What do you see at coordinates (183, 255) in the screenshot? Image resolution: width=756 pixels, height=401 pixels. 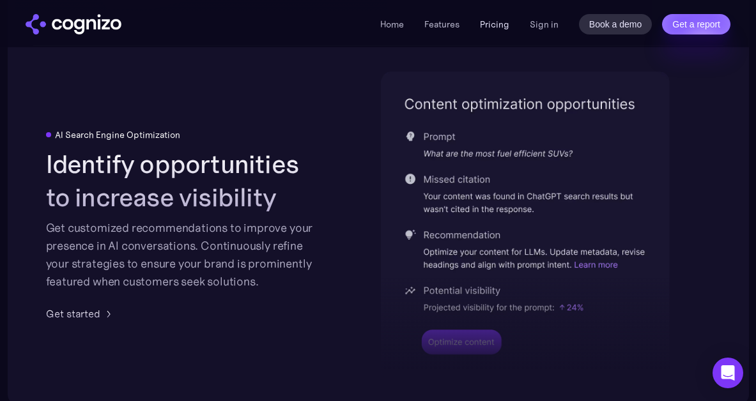 I see `div: Get customized recommendations to improve your presence in AI conversations. Continuously refine ...` at bounding box center [183, 255].